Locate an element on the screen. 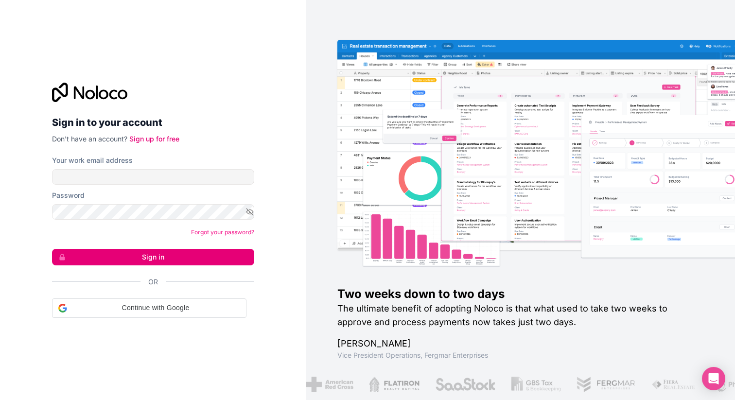  img: /assets/american-red-cross-BAupjrZR.png is located at coordinates (329, 384).